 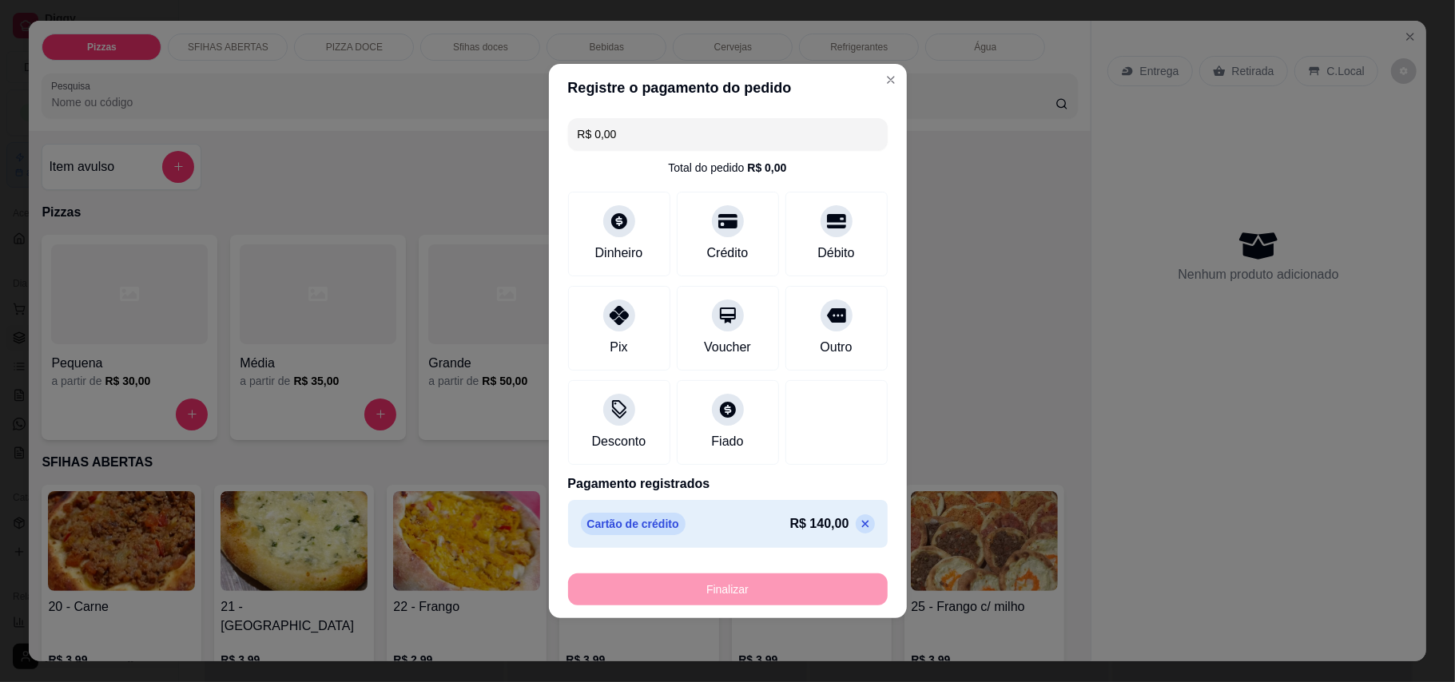 I want to click on button: Close, so click(x=891, y=80).